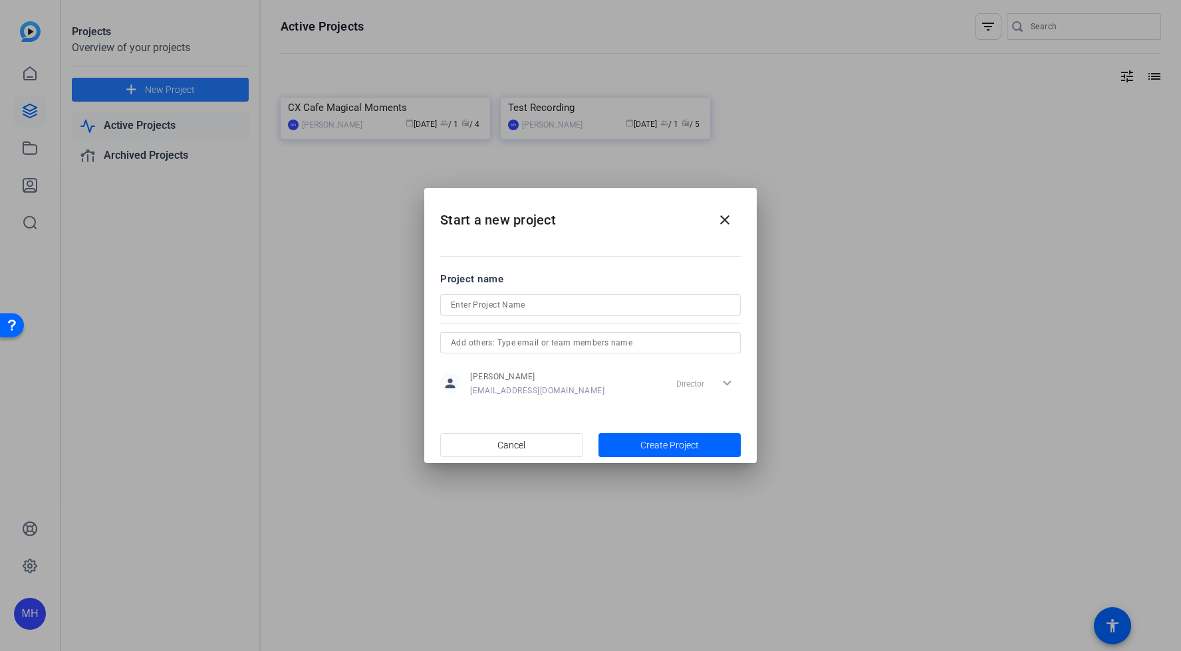  I want to click on h2: Start a new project, so click(590, 215).